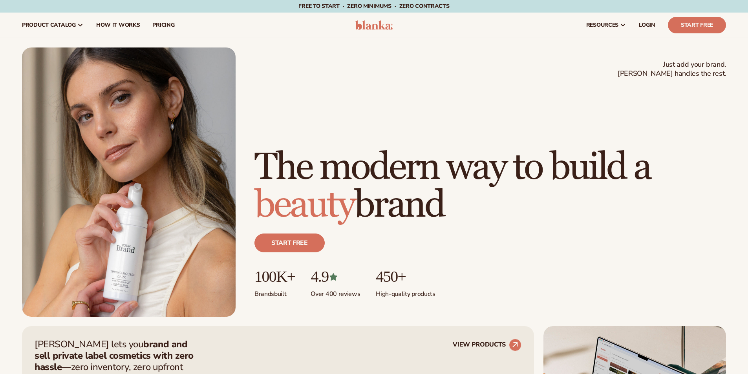 Image resolution: width=748 pixels, height=374 pixels. I want to click on span: beauty, so click(304, 205).